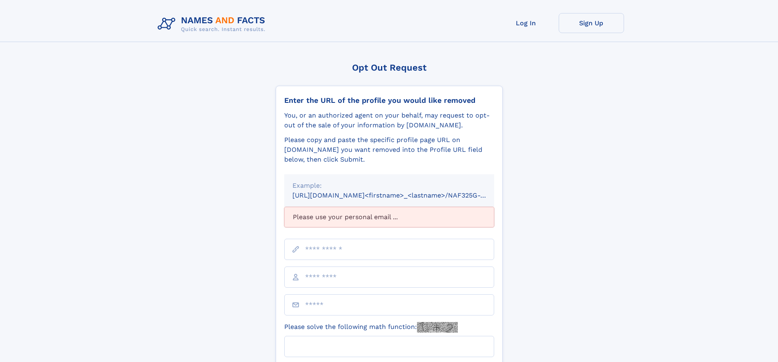 The image size is (778, 362). Describe the element at coordinates (389, 217) in the screenshot. I see `div: Please use your personal email ...` at that location.